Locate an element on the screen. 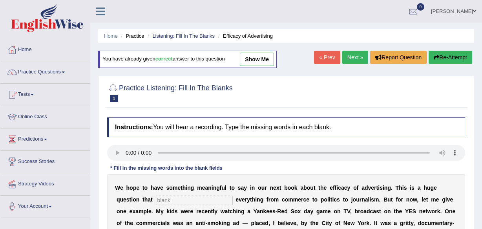 Image resolution: width=482 pixels, height=229 pixels. b: w is located at coordinates (222, 211).